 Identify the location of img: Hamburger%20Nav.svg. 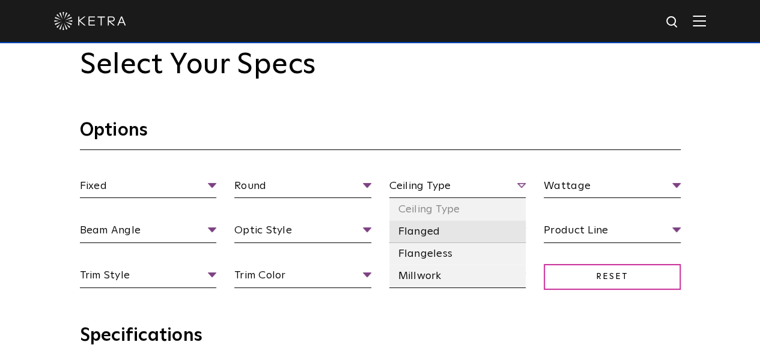
(699, 20).